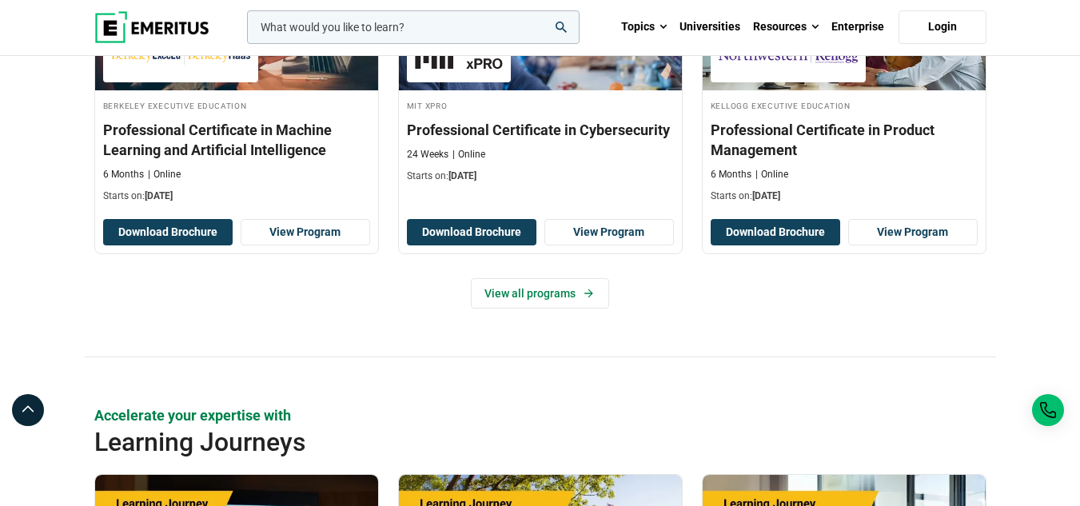 The image size is (1080, 506). What do you see at coordinates (788, 56) in the screenshot?
I see `img: Kellogg Executive Education` at bounding box center [788, 56].